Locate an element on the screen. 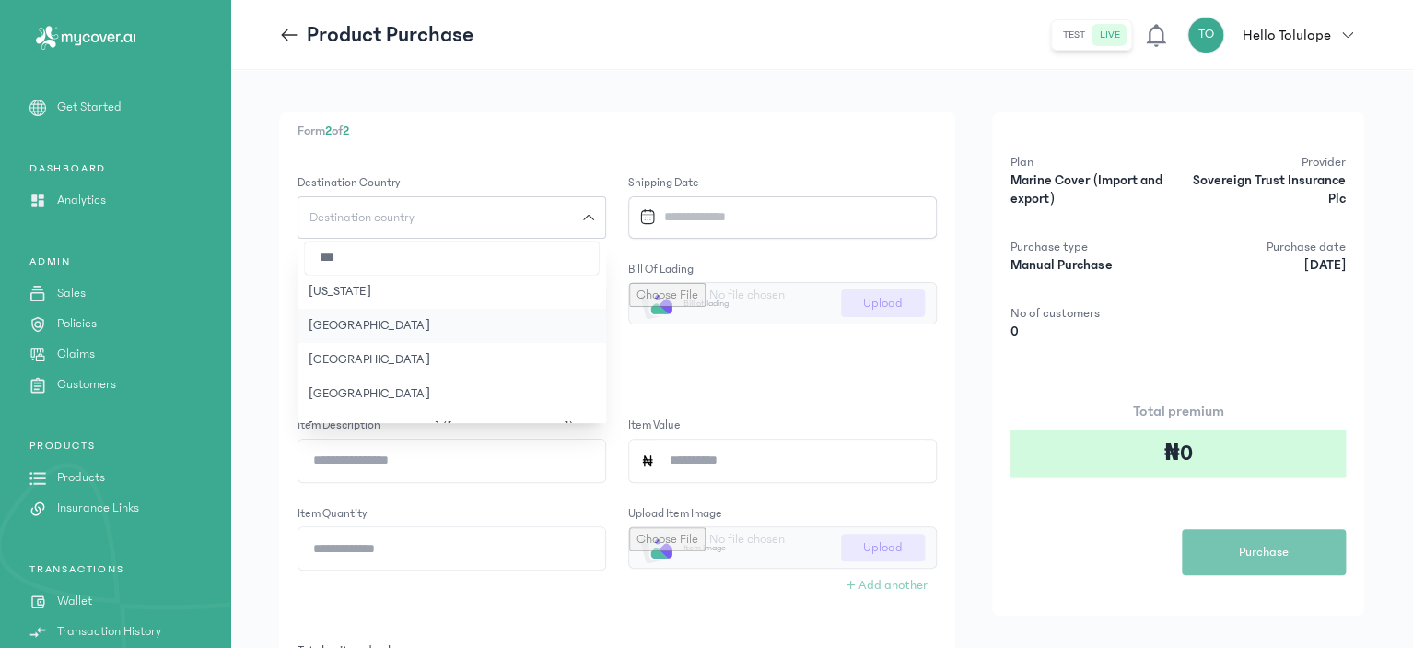  label: Bill of lading is located at coordinates (661, 270).